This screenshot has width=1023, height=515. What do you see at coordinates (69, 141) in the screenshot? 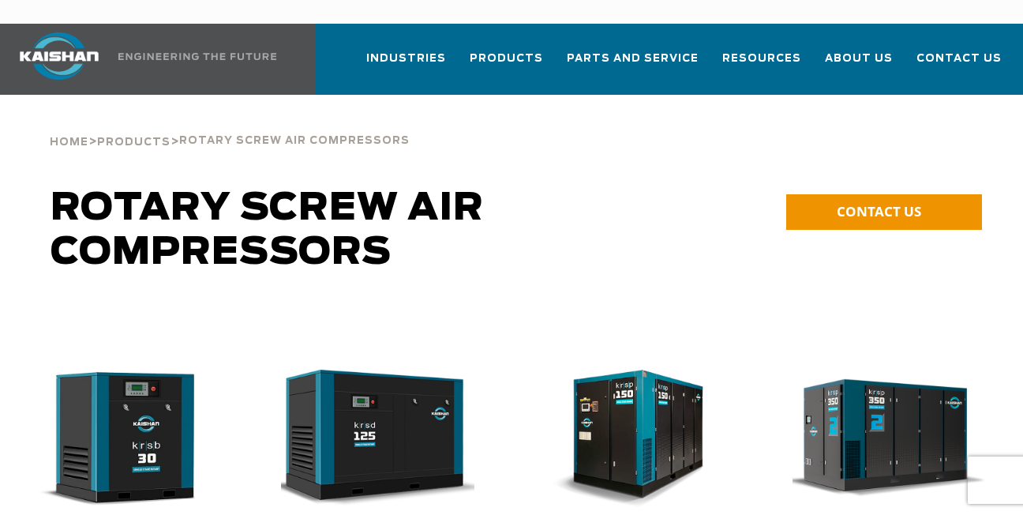
I see `a: Home` at bounding box center [69, 141].